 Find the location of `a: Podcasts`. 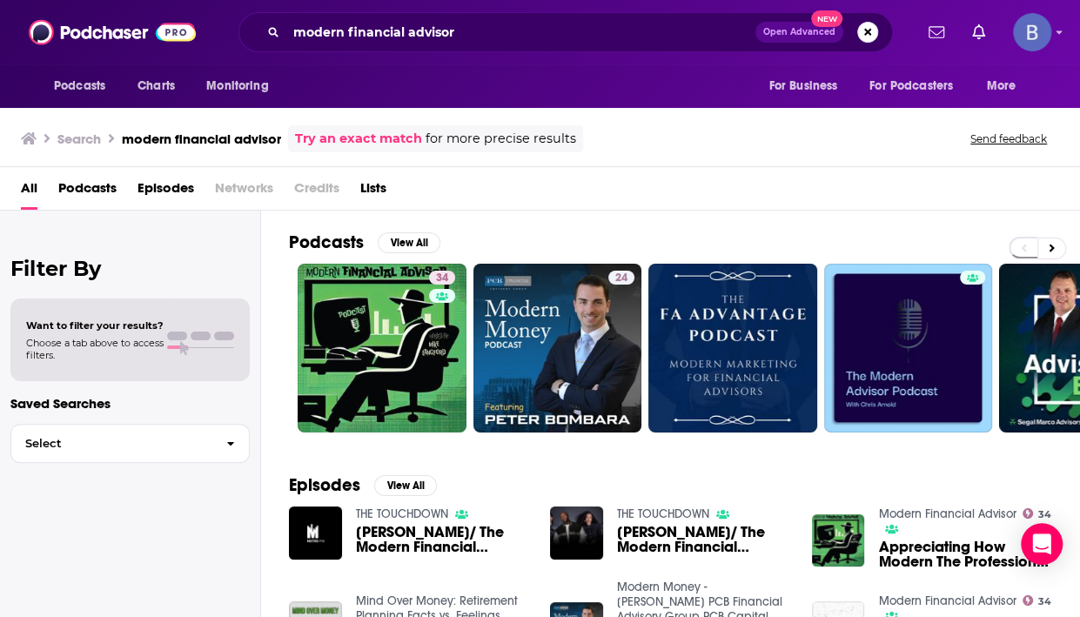

a: Podcasts is located at coordinates (87, 191).